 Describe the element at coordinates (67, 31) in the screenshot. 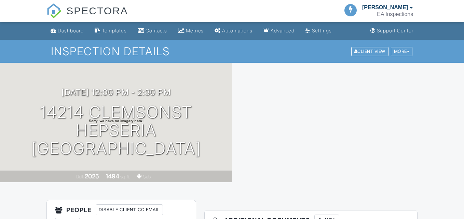

I see `a: Dashboard` at that location.